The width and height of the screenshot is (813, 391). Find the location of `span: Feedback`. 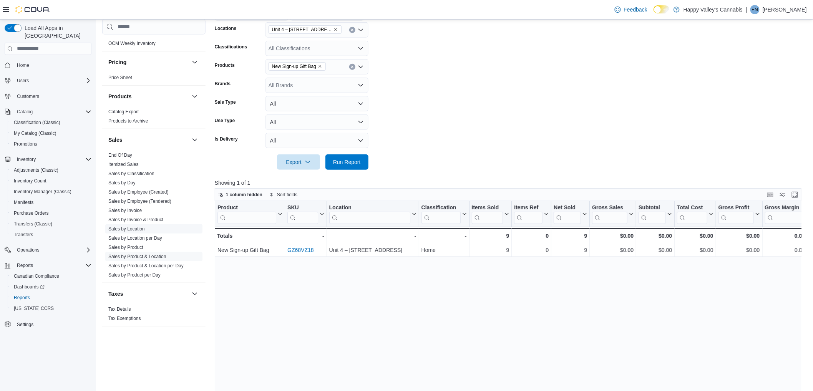

span: Feedback is located at coordinates (636, 10).